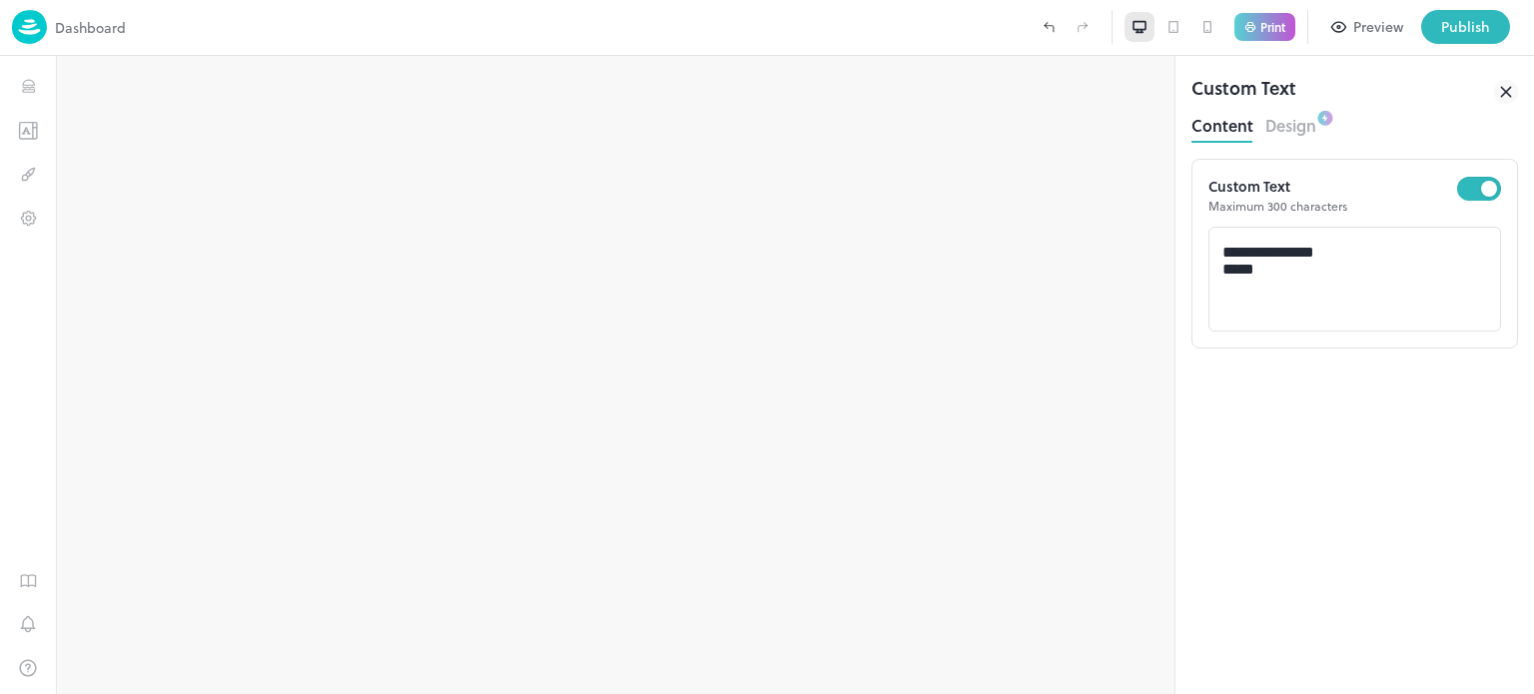 The image size is (1534, 694). Describe the element at coordinates (1332, 186) in the screenshot. I see `p: Custom Text` at that location.